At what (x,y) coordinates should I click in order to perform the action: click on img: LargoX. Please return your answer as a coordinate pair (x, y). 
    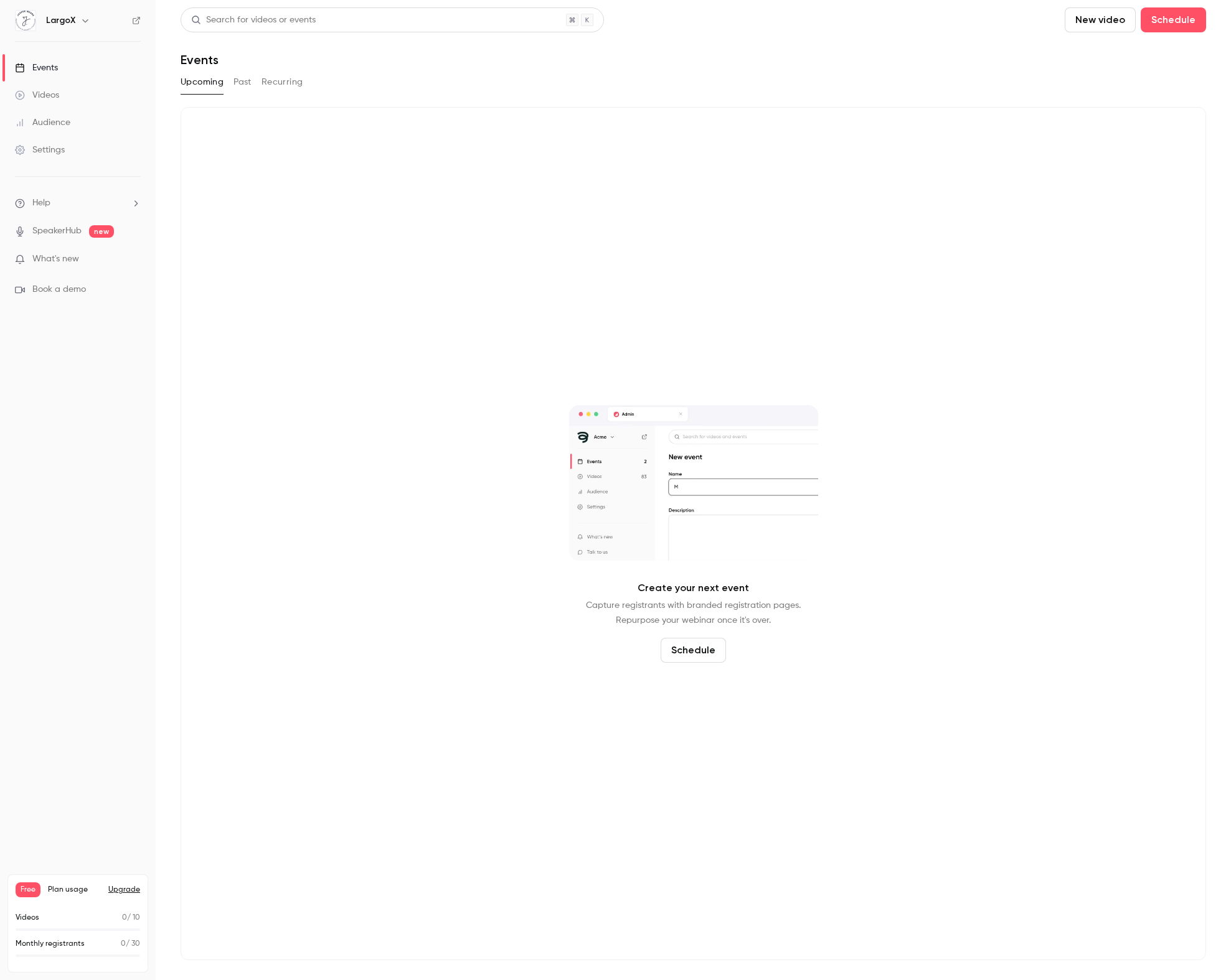
    Looking at the image, I should click on (25, 21).